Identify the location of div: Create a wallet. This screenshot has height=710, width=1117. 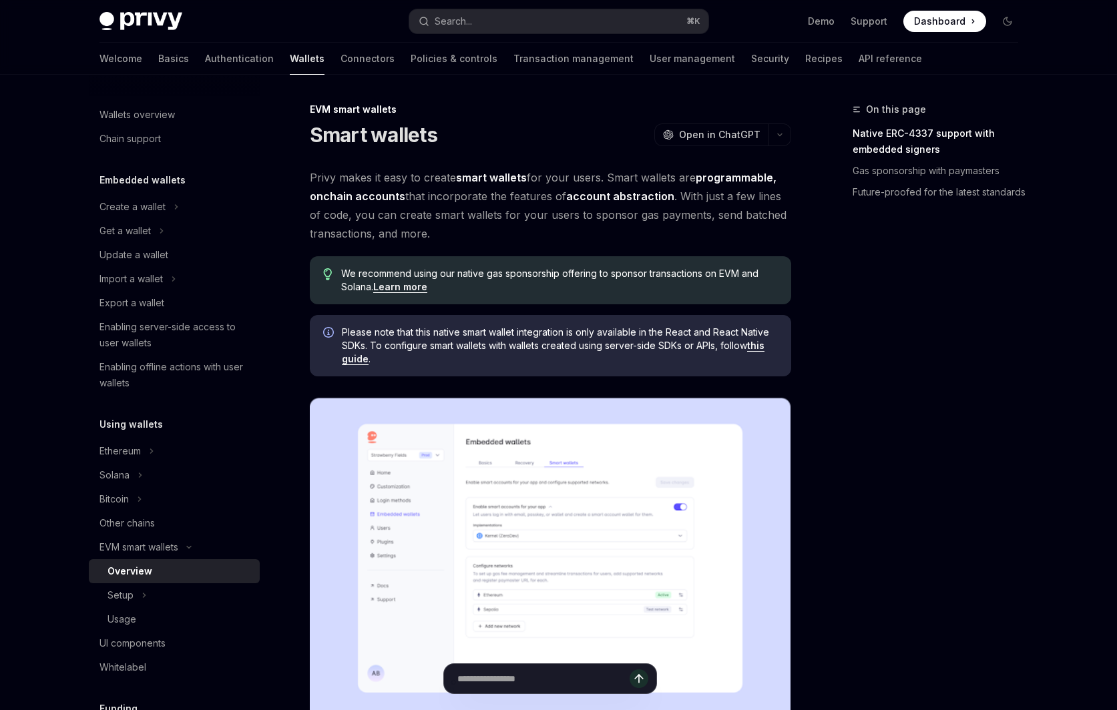
(132, 207).